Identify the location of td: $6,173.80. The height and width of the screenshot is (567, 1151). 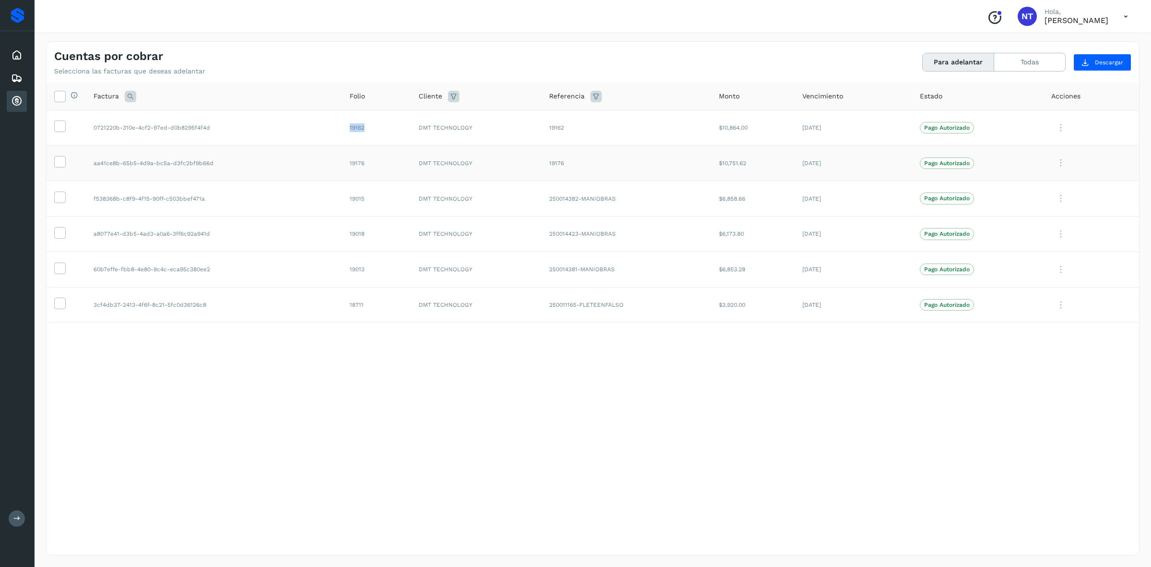
(753, 234).